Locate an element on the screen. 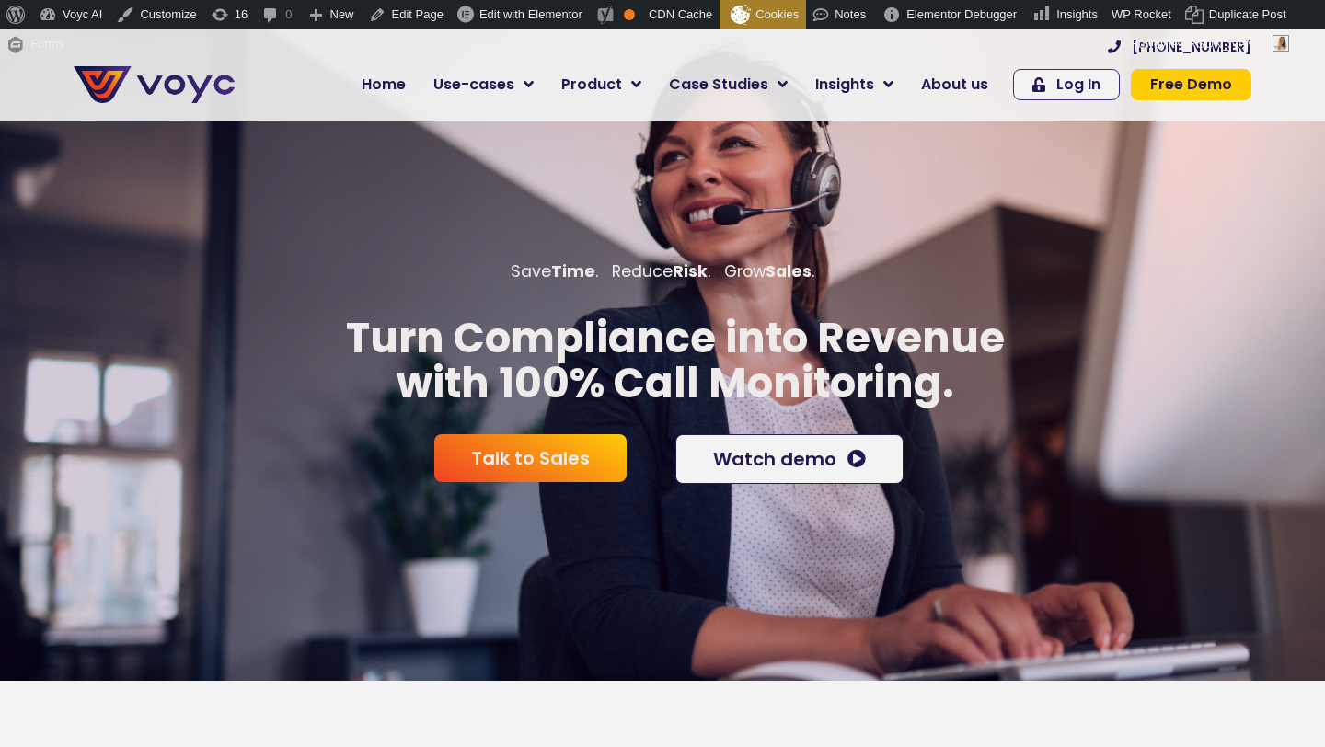  p: Turn Compliance into Revenue with 100% Call Monitoring. is located at coordinates (674, 361).